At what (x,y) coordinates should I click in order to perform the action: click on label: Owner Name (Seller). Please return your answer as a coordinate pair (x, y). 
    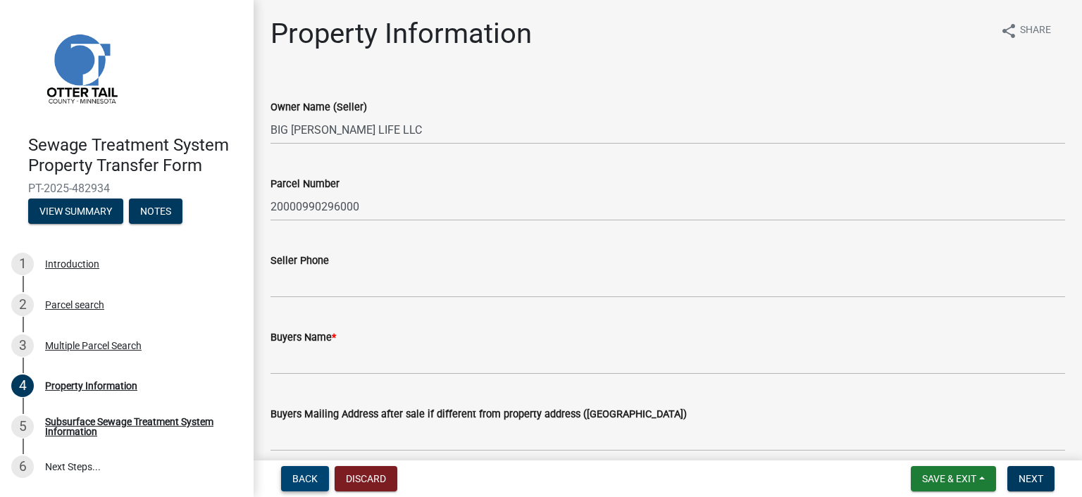
    Looking at the image, I should click on (319, 108).